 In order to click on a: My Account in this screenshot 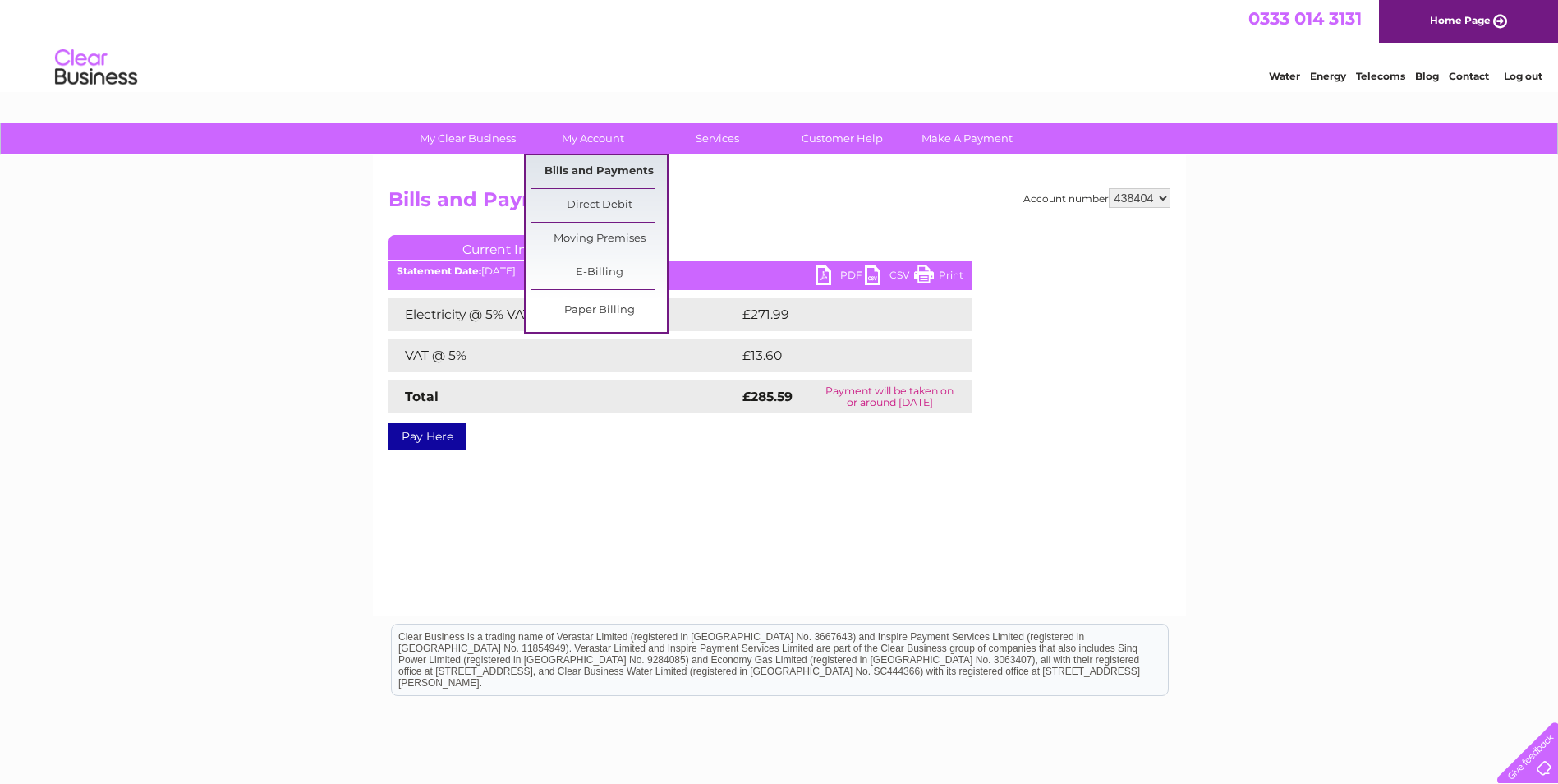, I will do `click(592, 138)`.